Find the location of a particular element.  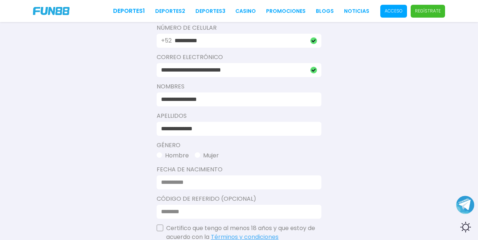

button: Join telegram channel is located at coordinates (466, 204).